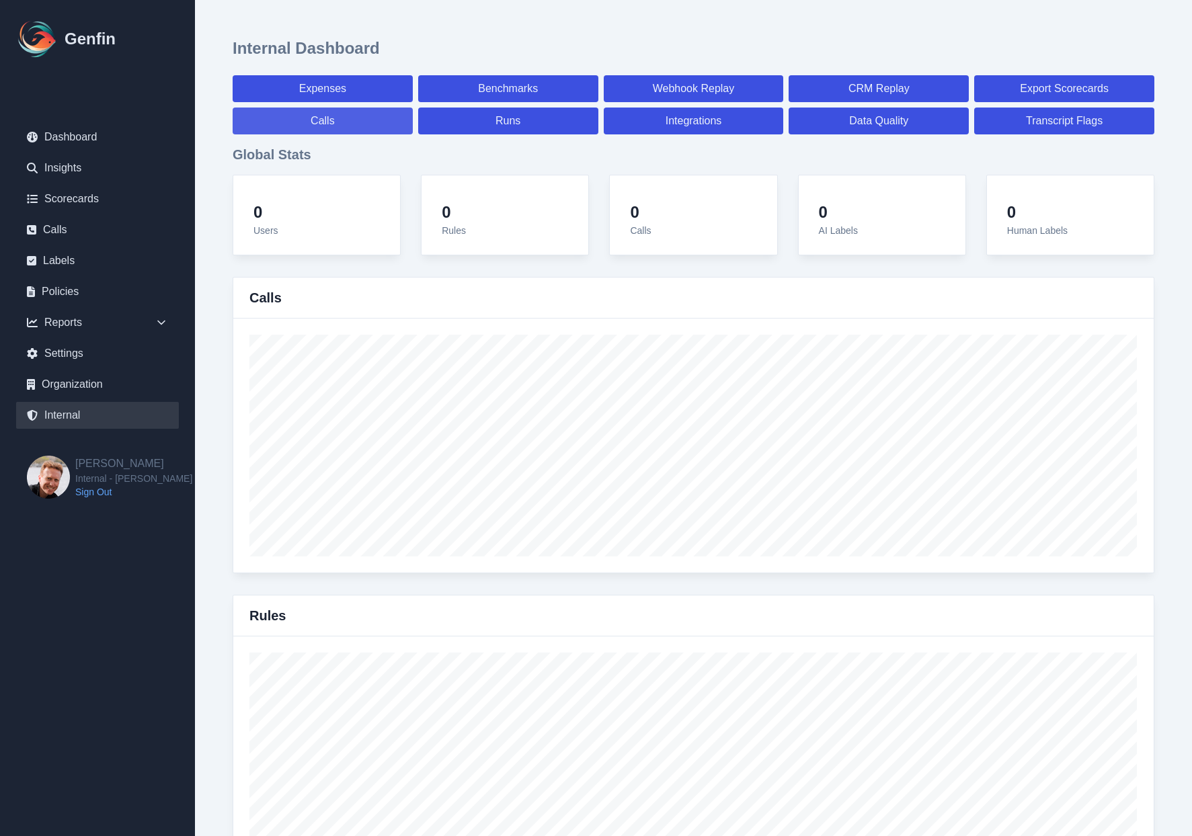 Image resolution: width=1192 pixels, height=836 pixels. Describe the element at coordinates (267, 616) in the screenshot. I see `h3: Rules` at that location.